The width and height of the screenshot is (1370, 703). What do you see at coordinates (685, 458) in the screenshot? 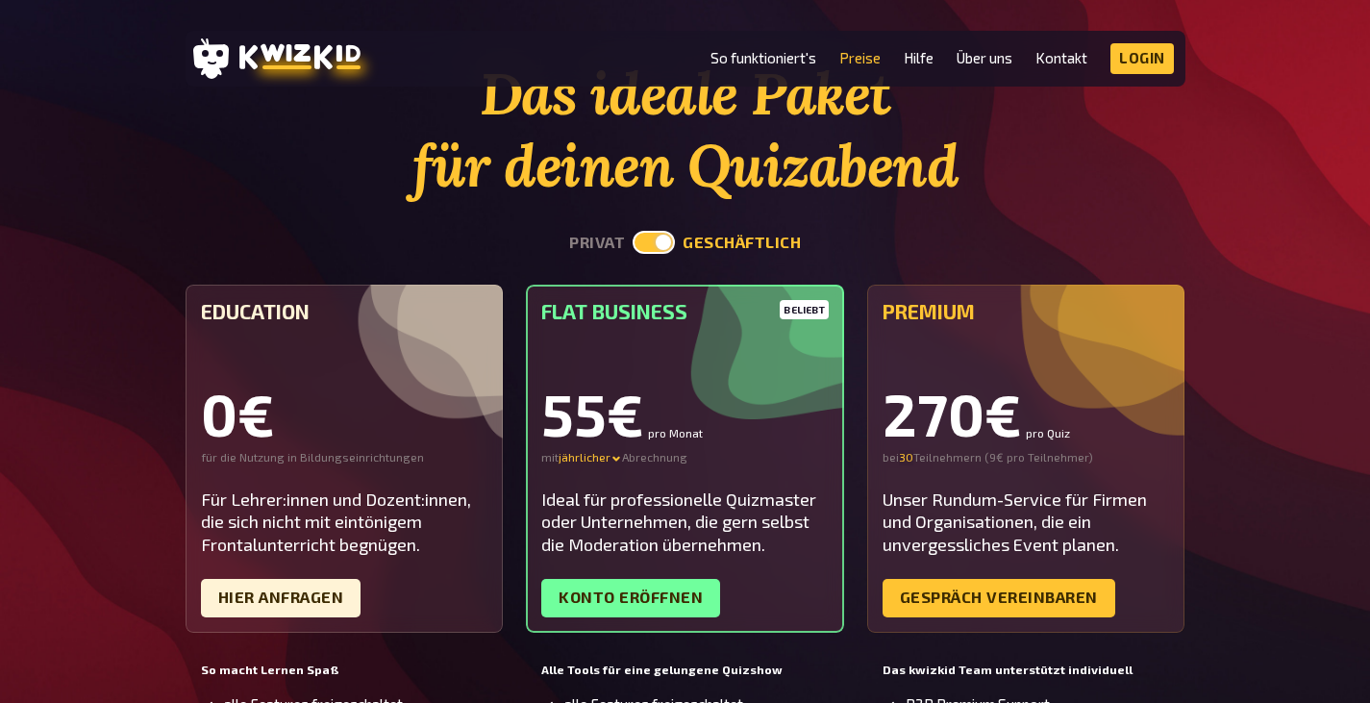
I see `div: mit Abrechnung` at bounding box center [685, 458].